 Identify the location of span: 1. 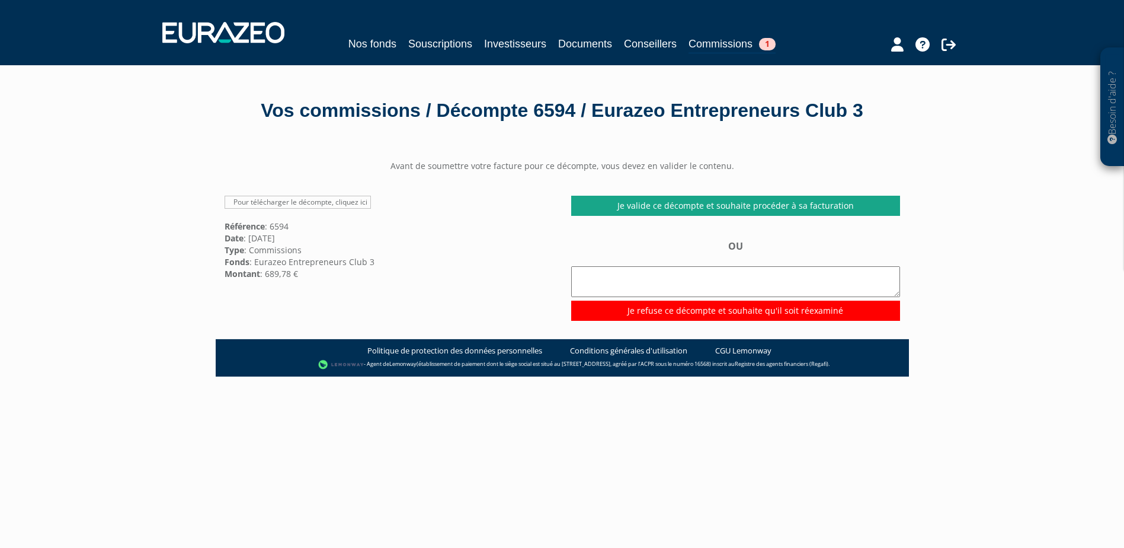
(768, 44).